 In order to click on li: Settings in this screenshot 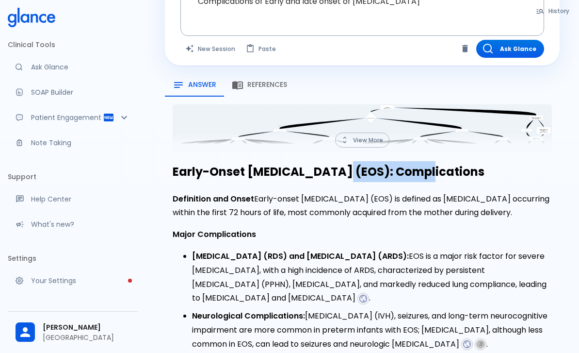, I will do `click(73, 258)`.